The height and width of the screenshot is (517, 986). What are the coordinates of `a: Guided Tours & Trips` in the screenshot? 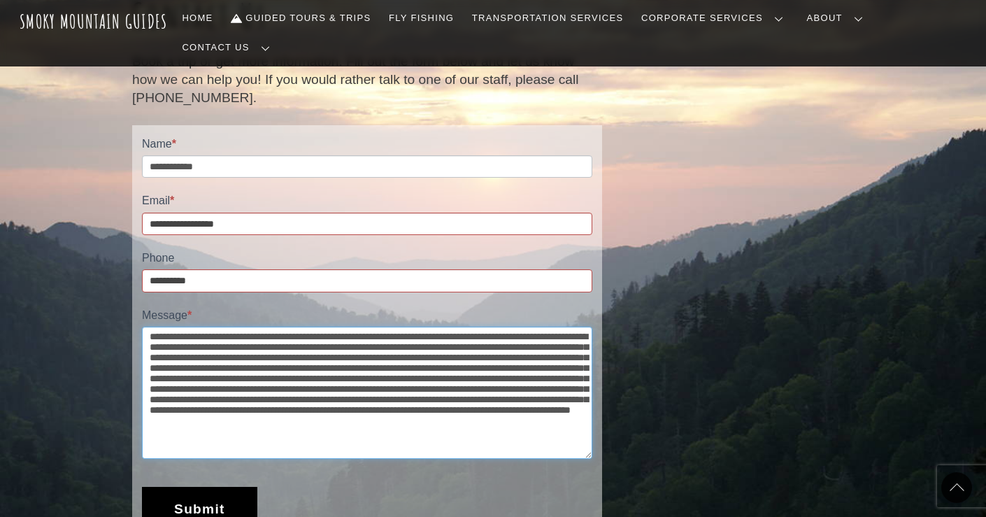 It's located at (301, 18).